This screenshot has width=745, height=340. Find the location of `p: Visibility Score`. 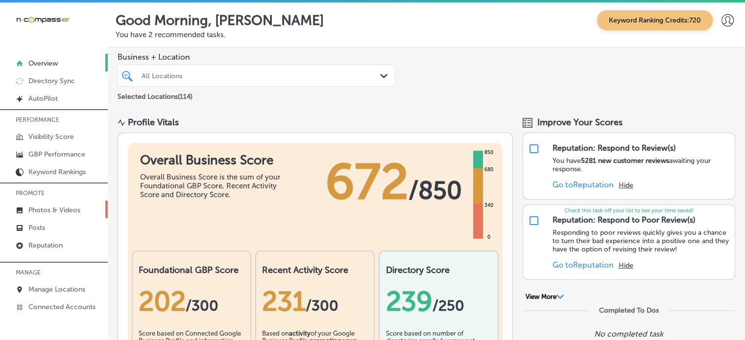

p: Visibility Score is located at coordinates (51, 137).